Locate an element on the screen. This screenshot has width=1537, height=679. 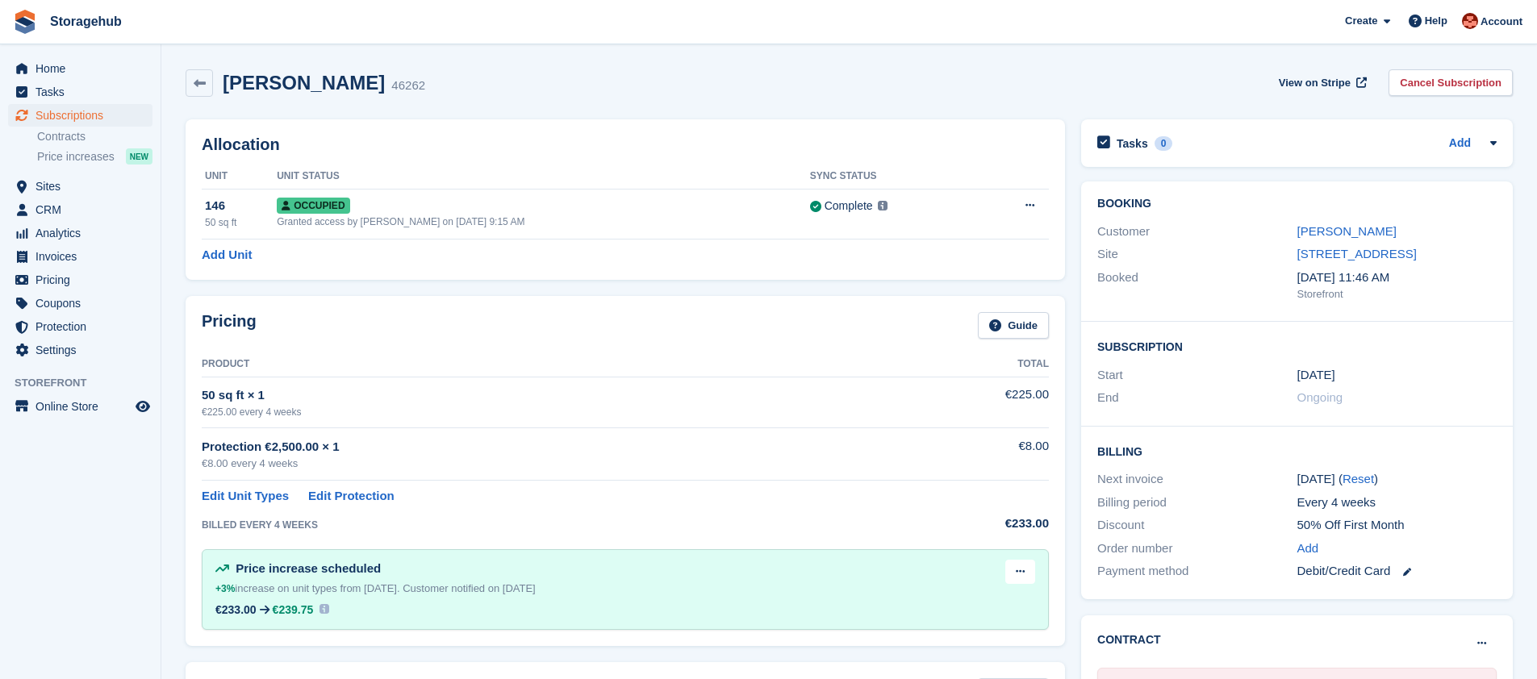
span: Storefront is located at coordinates (87, 383).